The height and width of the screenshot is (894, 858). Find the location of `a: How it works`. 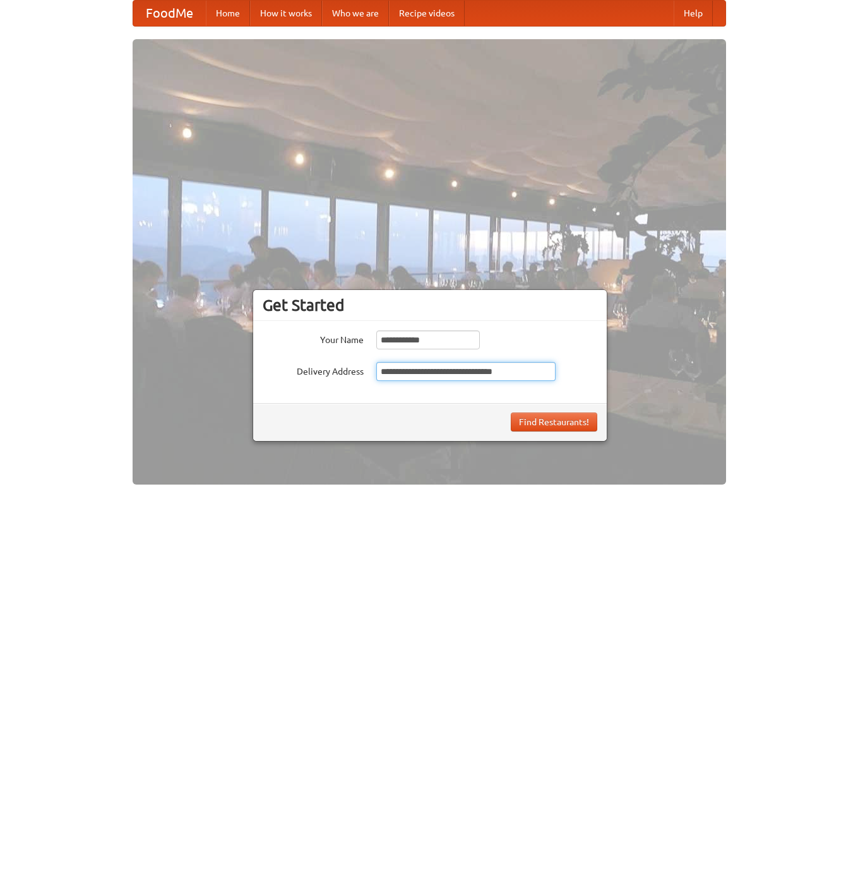

a: How it works is located at coordinates (286, 13).